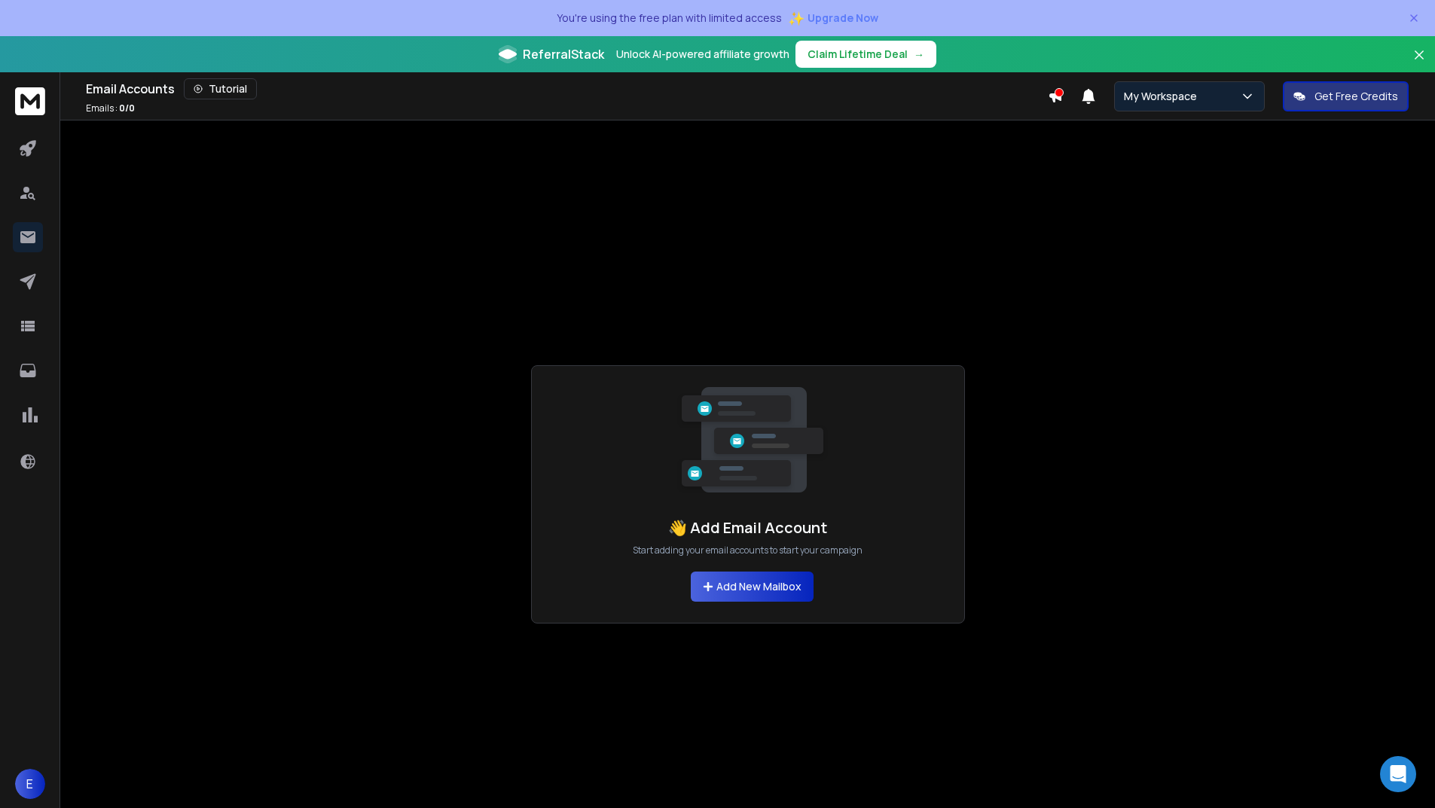 This screenshot has width=1435, height=808. Describe the element at coordinates (1419, 63) in the screenshot. I see `button: Close banner` at that location.